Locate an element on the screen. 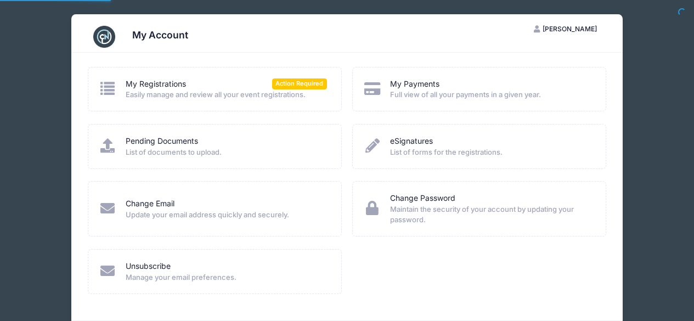  h3: My Account is located at coordinates (160, 35).